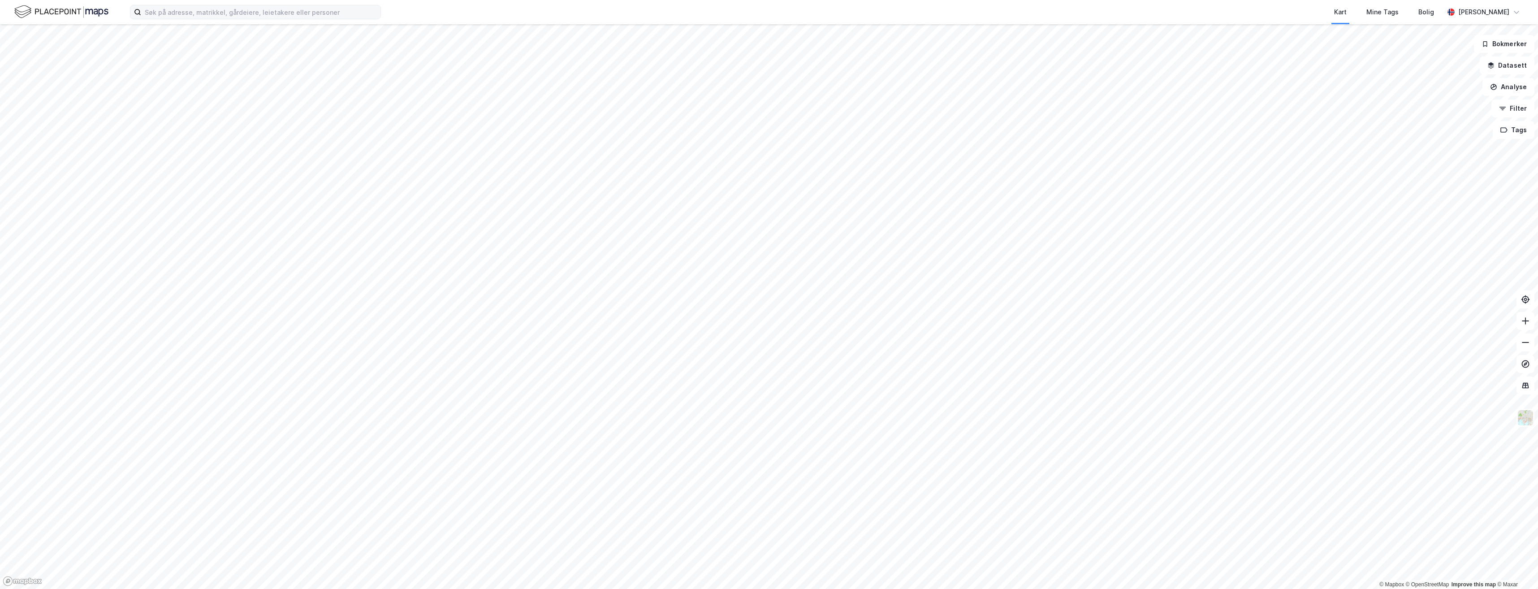  I want to click on div: Bolig, so click(1426, 12).